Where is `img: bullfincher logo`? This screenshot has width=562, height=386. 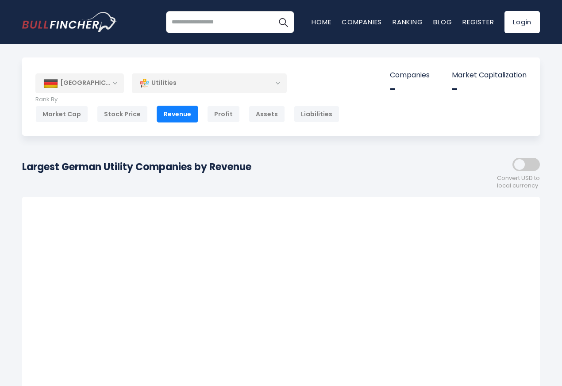
img: bullfincher logo is located at coordinates (69, 22).